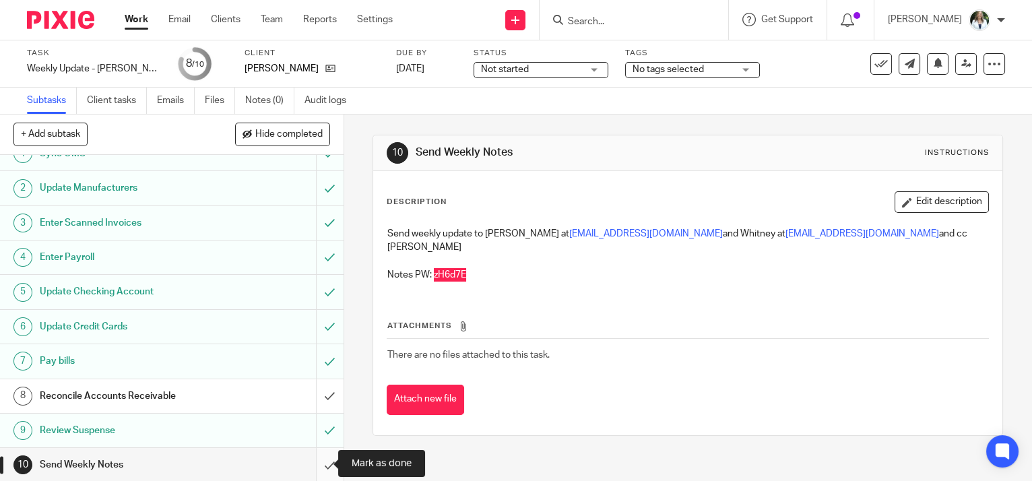 This screenshot has height=481, width=1032. I want to click on span: There are no files attached to this task., so click(468, 355).